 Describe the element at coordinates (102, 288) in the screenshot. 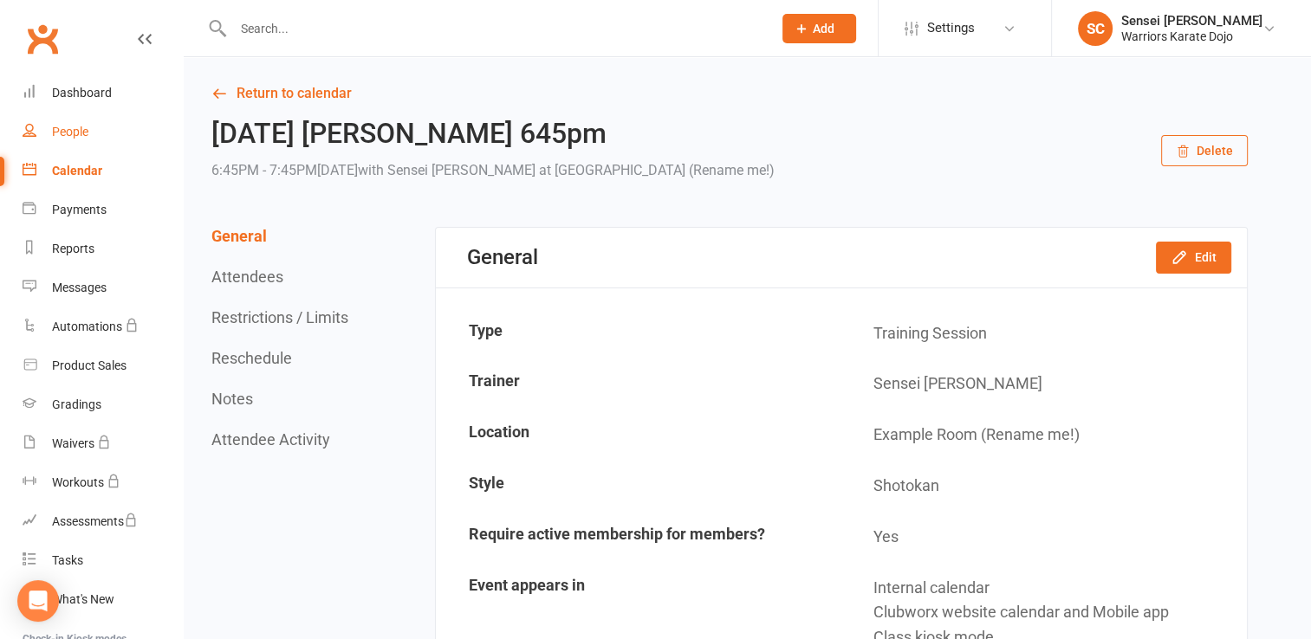

I see `a: Messages` at that location.